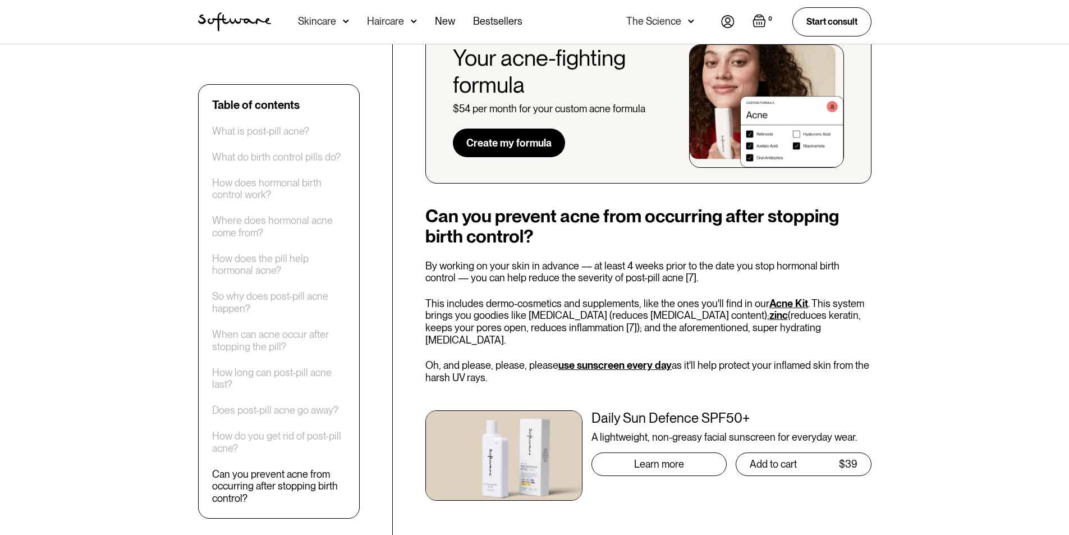 This screenshot has height=535, width=1069. Describe the element at coordinates (276, 157) in the screenshot. I see `div: What do birth control pills do?` at that location.